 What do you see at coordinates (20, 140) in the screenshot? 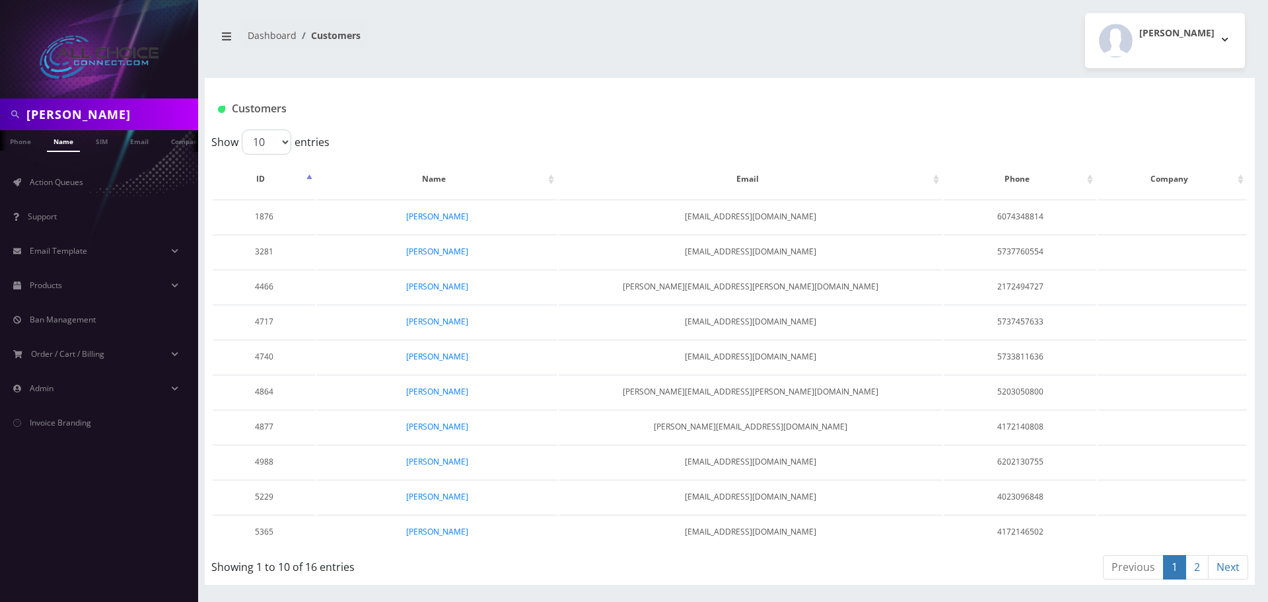
I see `a: Phone` at bounding box center [20, 140].